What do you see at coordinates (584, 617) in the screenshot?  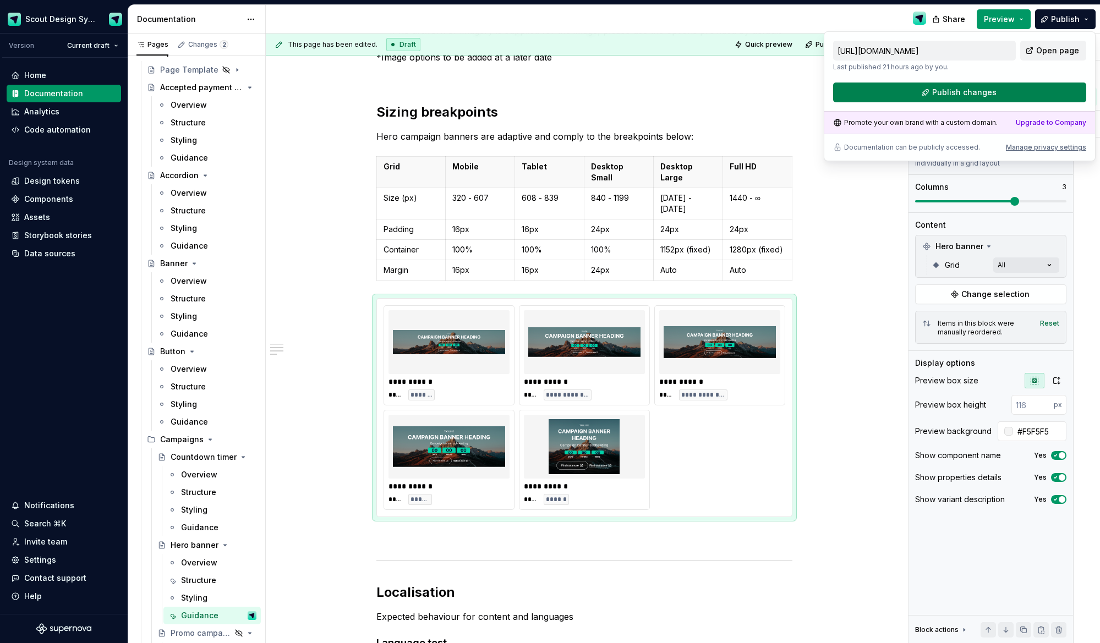 I see `p: Expected behaviour for content and languages` at bounding box center [584, 617].